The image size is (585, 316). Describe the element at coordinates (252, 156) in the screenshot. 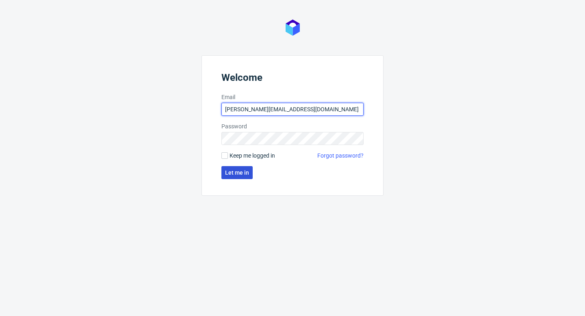

I see `span: Keep me logged in` at that location.